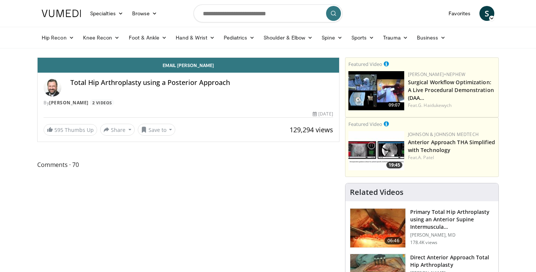  Describe the element at coordinates (376, 150) in the screenshot. I see `img: 06bb1c17-1231-4454-8f12-6191b0b3b81a.150x105_q85_crop-smart_upscale.jpg` at that location.